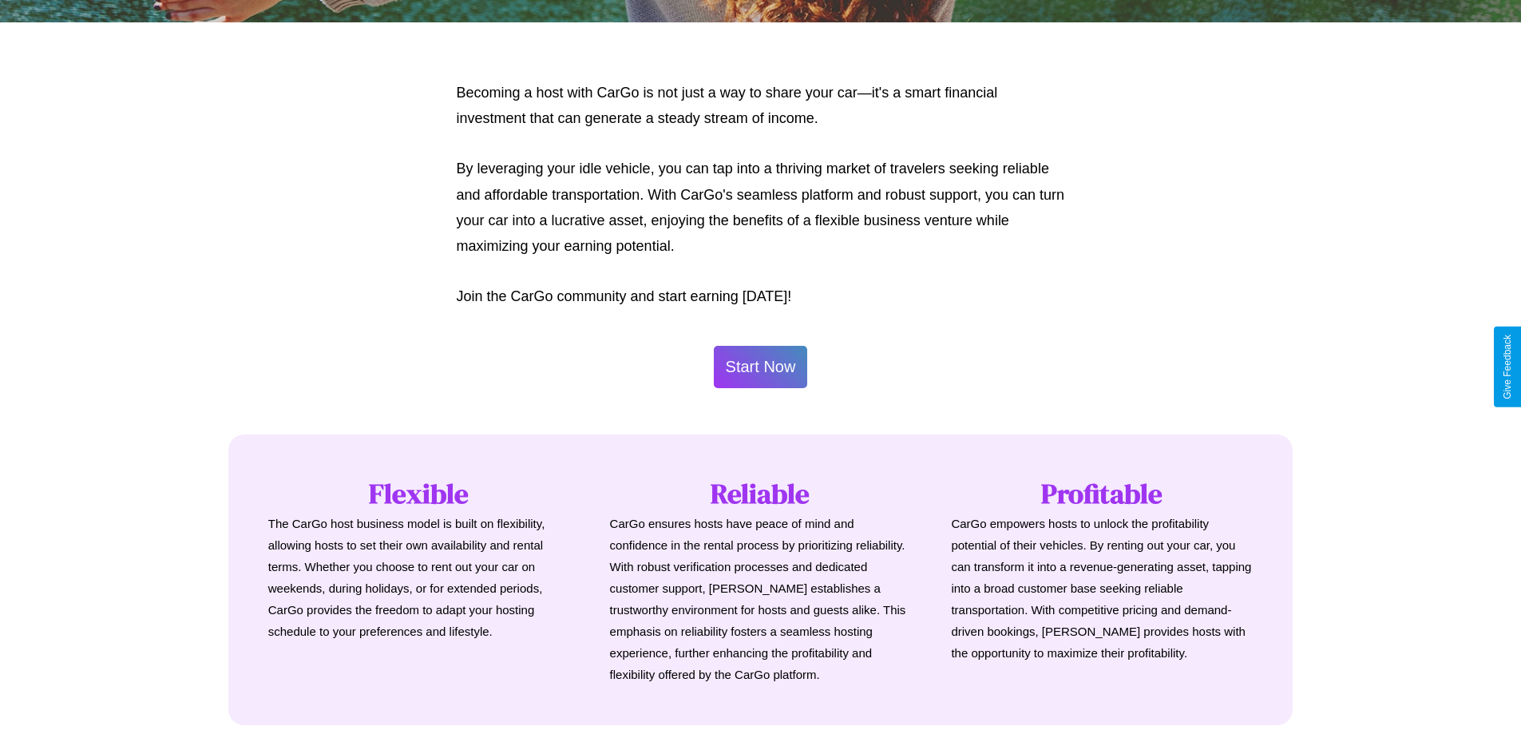 This screenshot has width=1521, height=734. What do you see at coordinates (761, 493) in the screenshot?
I see `h1: Reliable` at bounding box center [761, 493].